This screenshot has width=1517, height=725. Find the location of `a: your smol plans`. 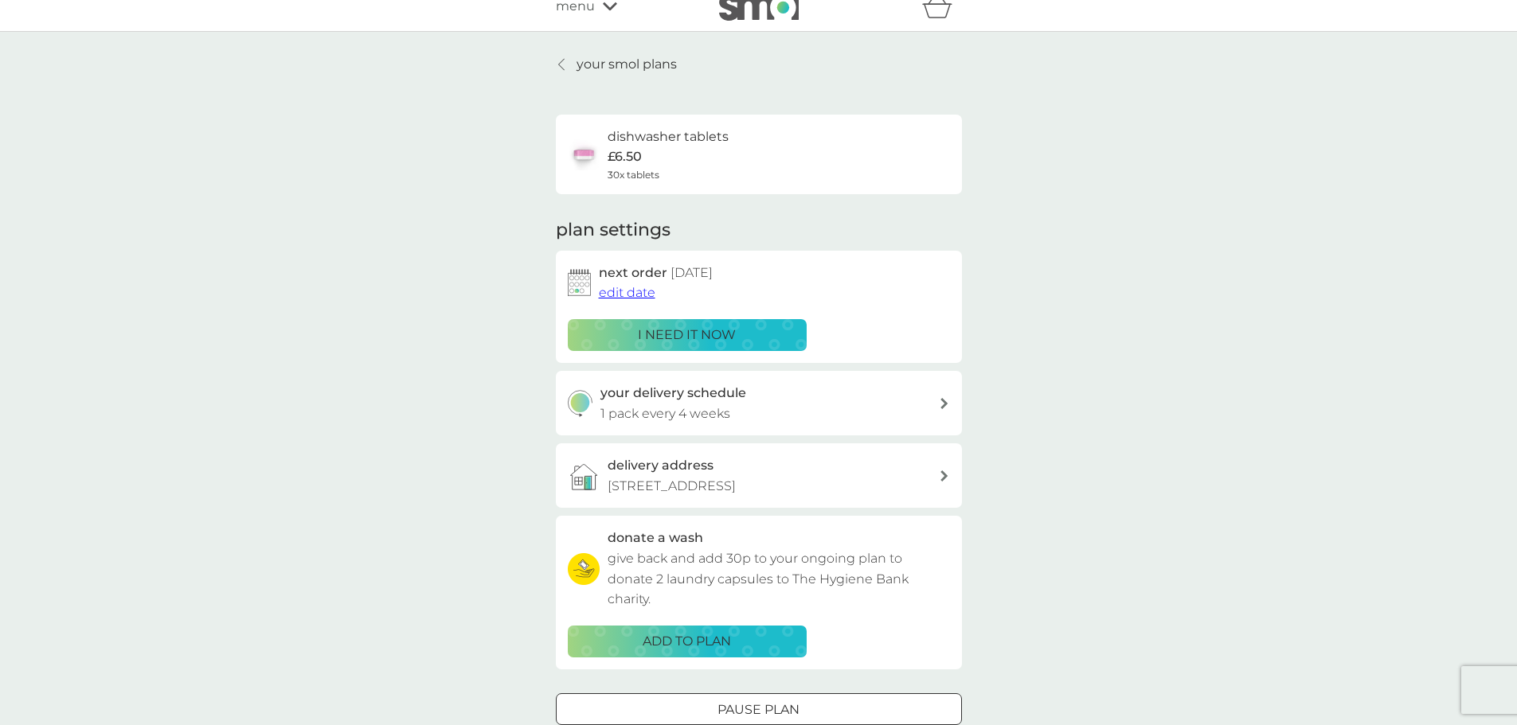

a: your smol plans is located at coordinates (616, 64).